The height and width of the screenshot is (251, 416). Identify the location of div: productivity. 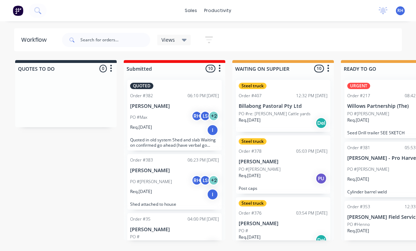
(218, 11).